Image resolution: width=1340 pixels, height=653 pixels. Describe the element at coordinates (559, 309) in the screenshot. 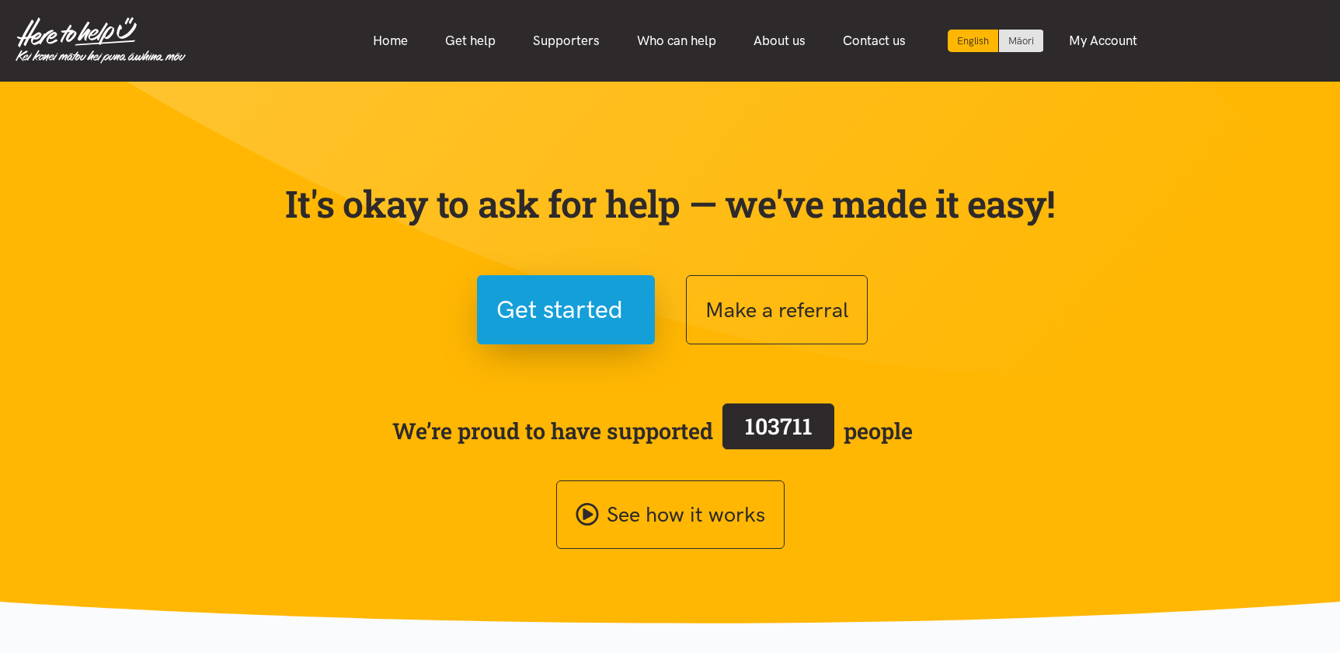

I see `span: Get started` at that location.